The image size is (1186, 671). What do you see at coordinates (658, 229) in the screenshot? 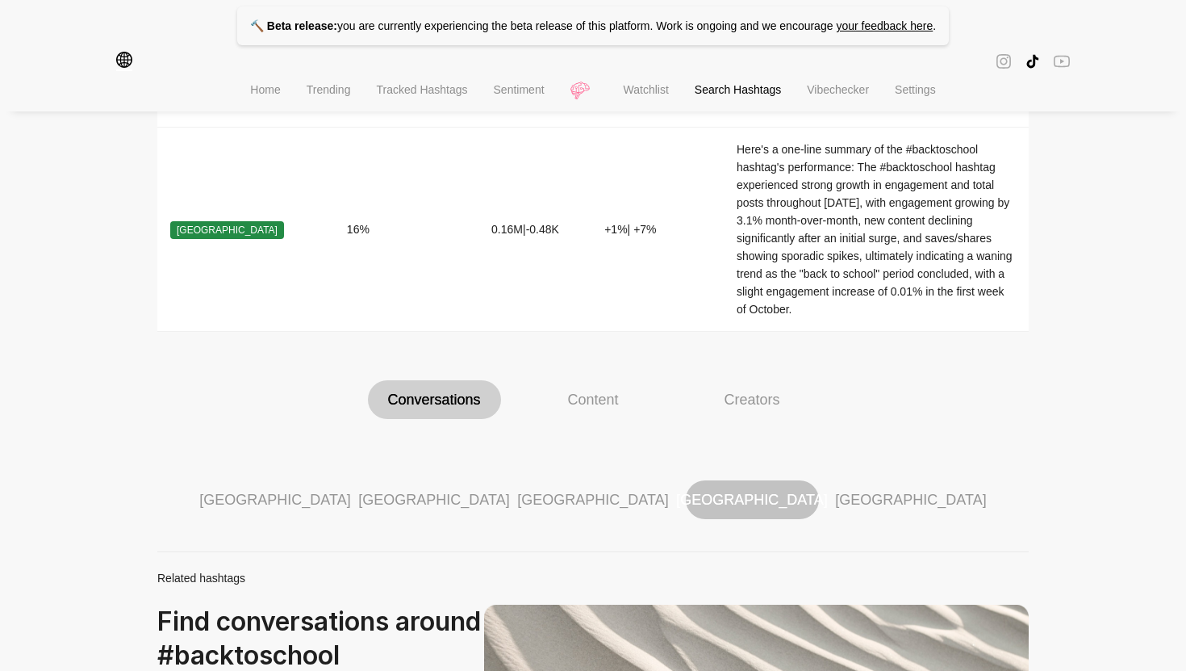
I see `td: +1% | +7%` at bounding box center [658, 229].